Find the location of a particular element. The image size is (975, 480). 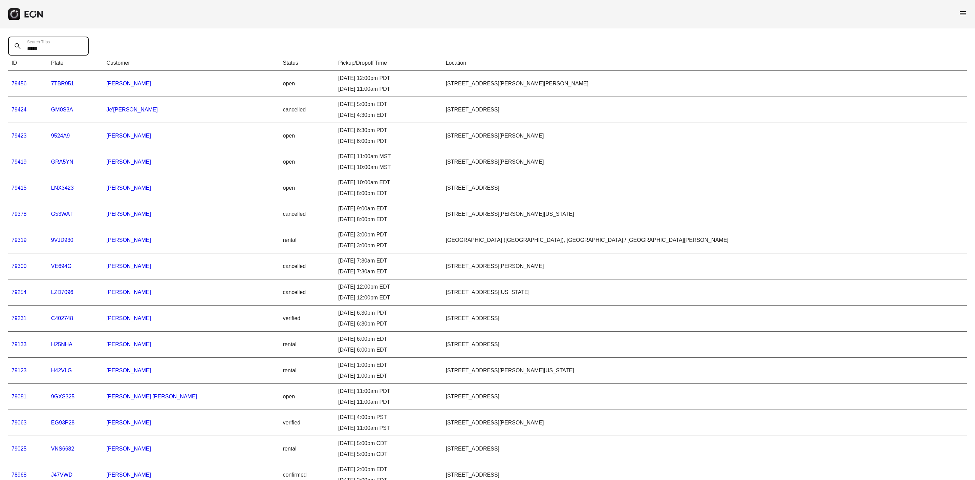

th: Customer is located at coordinates (191, 63).